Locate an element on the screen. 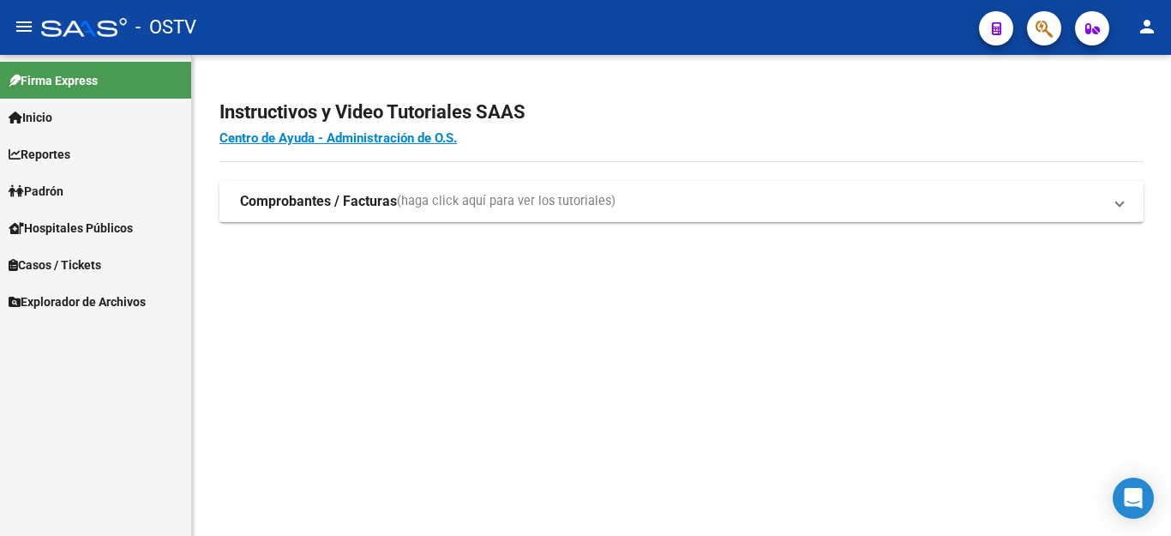 The height and width of the screenshot is (536, 1171). span: Hospitales Públicos is located at coordinates (70, 228).